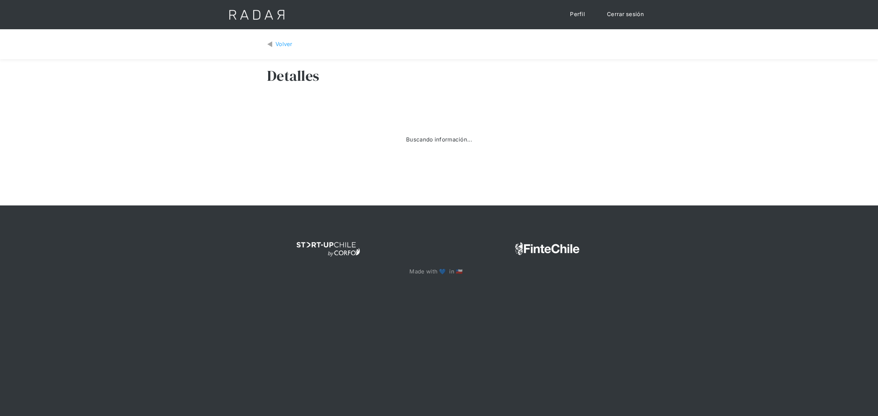 The width and height of the screenshot is (878, 416). Describe the element at coordinates (577, 14) in the screenshot. I see `a: Perfil` at that location.